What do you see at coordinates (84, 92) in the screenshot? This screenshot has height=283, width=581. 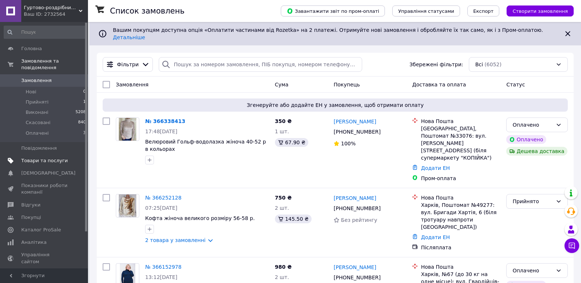 I see `span: 0` at bounding box center [84, 92].